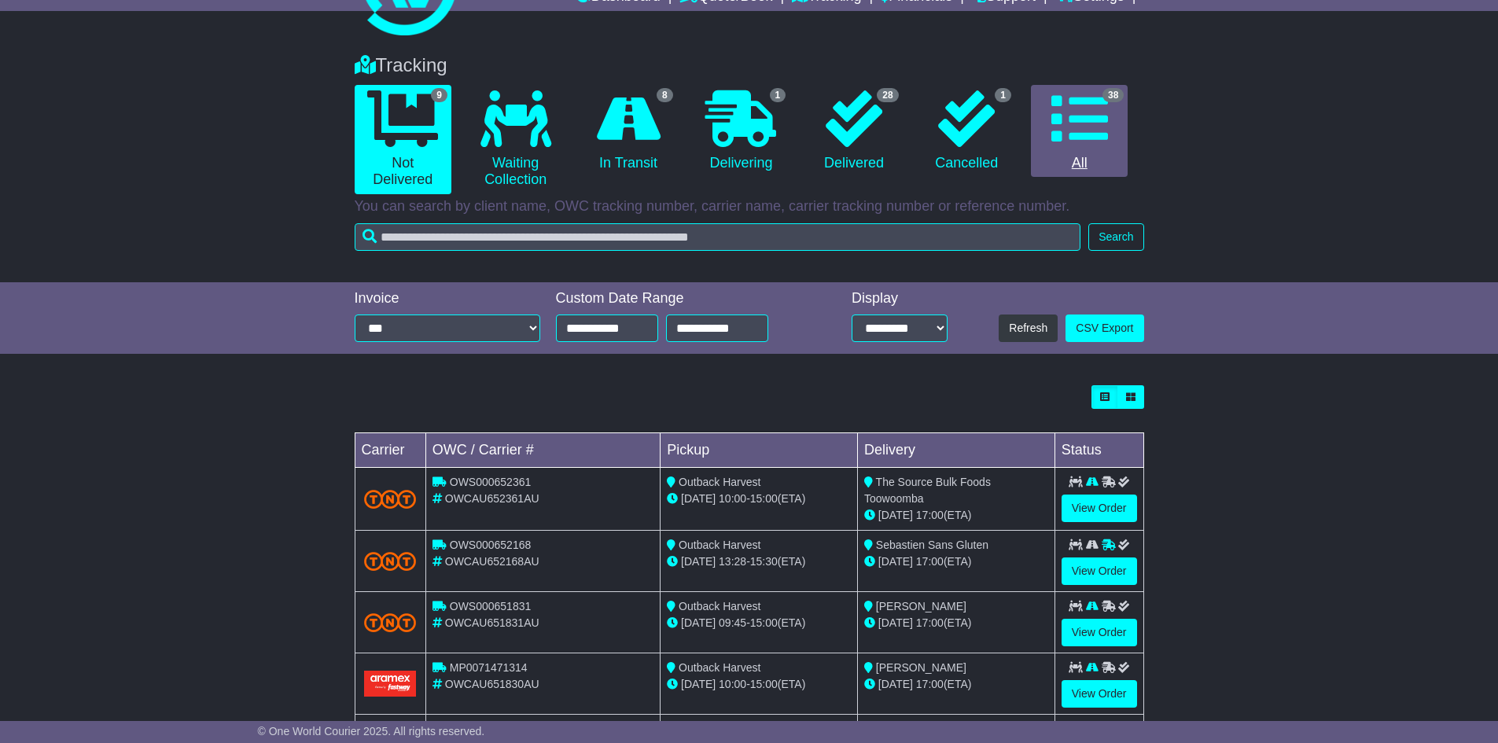 The height and width of the screenshot is (743, 1498). What do you see at coordinates (741, 131) in the screenshot?
I see `a: 1 Delivering` at bounding box center [741, 131].